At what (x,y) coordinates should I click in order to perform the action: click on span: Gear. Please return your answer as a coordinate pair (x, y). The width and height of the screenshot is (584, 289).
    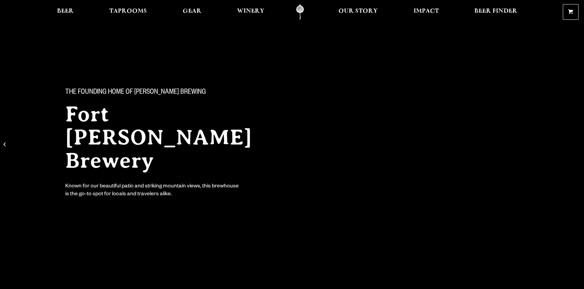
    Looking at the image, I should click on (192, 11).